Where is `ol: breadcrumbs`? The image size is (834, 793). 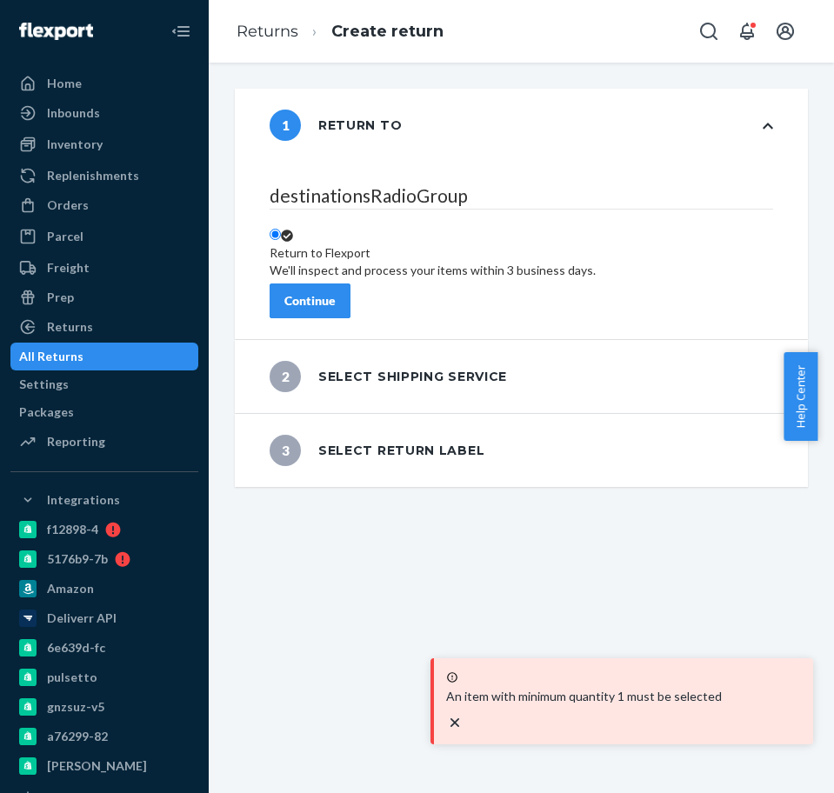 ol: breadcrumbs is located at coordinates (340, 31).